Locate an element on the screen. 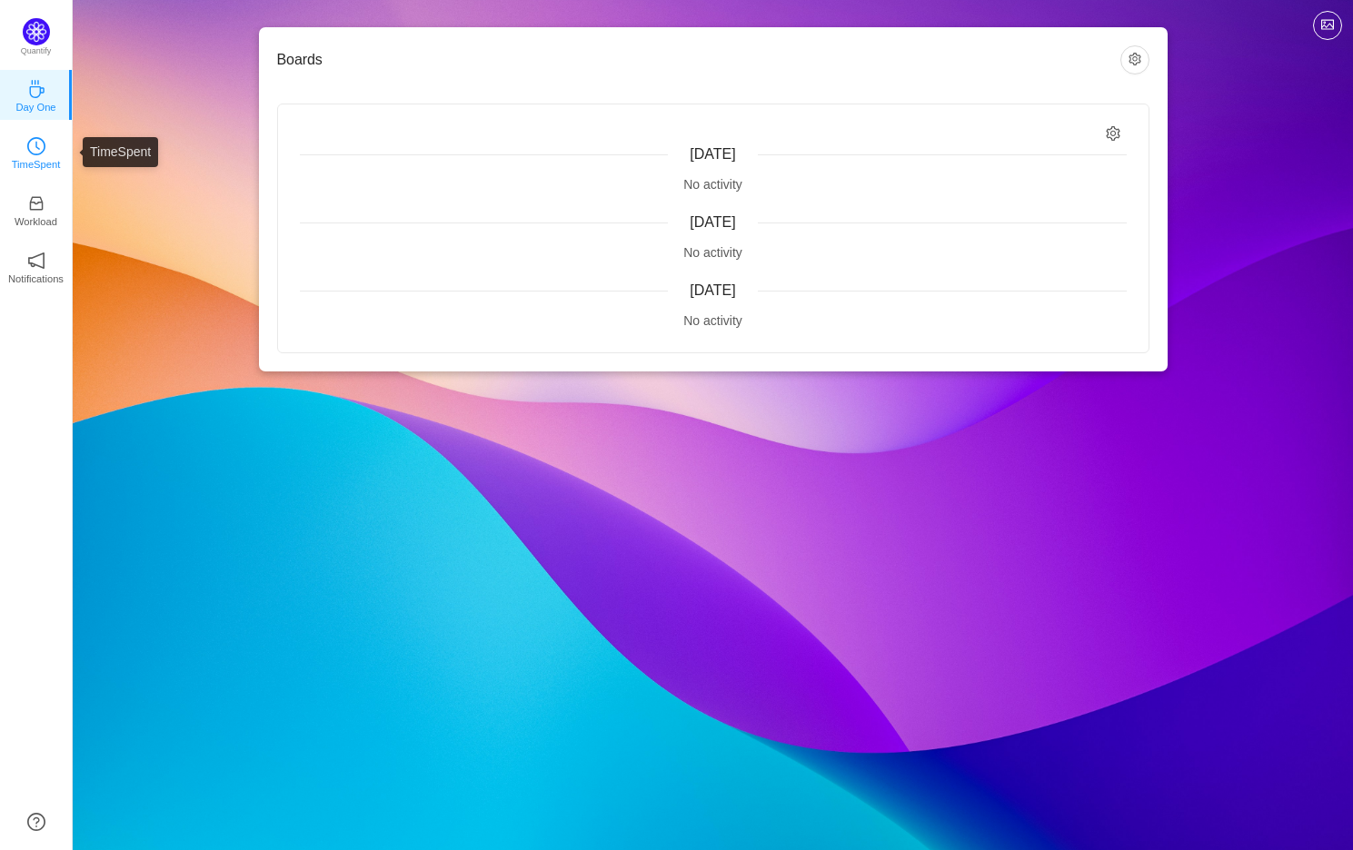 The width and height of the screenshot is (1353, 850). h3: Boards is located at coordinates (699, 60).